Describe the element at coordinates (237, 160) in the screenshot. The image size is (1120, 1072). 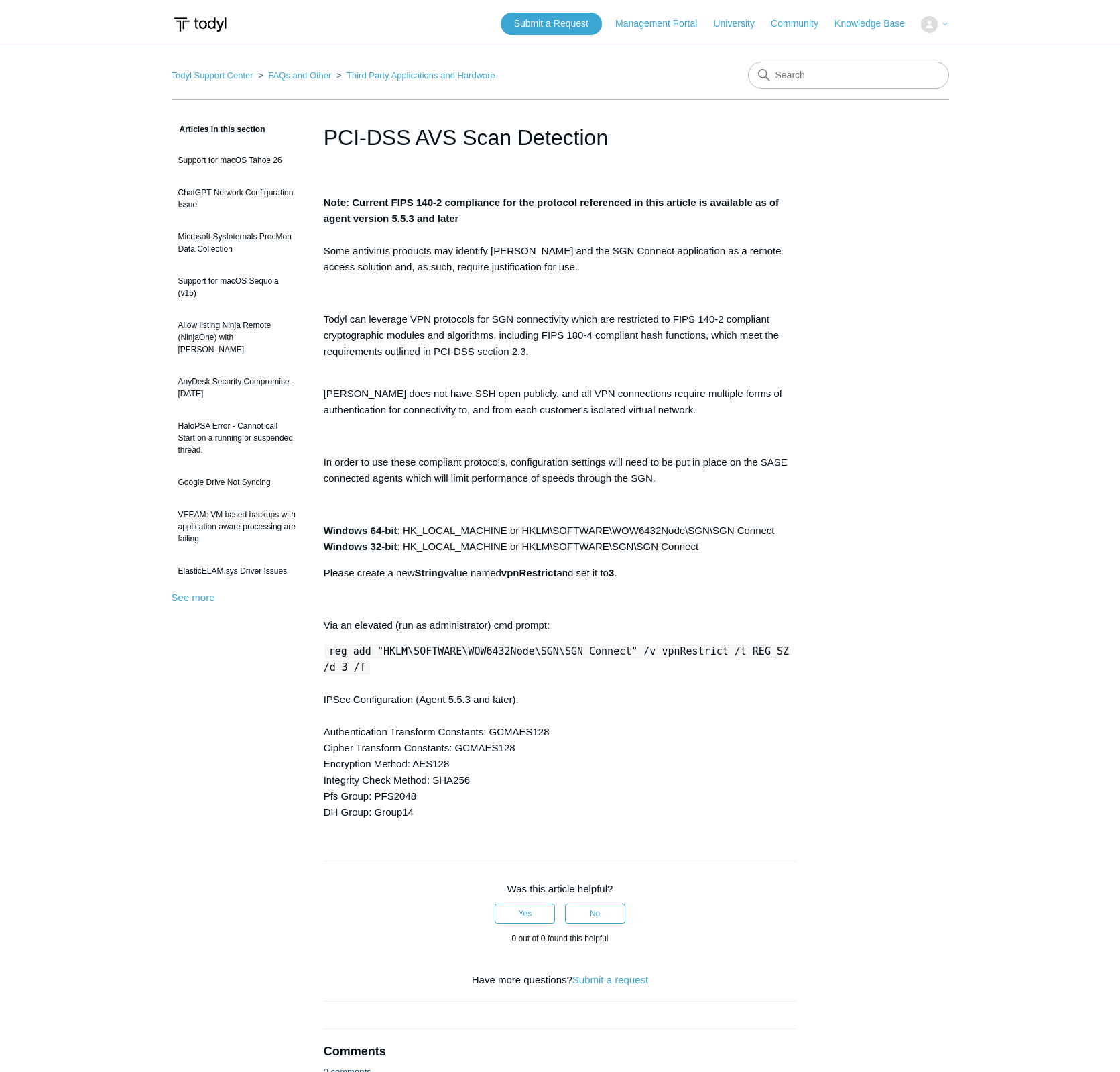
I see `a: Support for macOS Tahoe 26` at that location.